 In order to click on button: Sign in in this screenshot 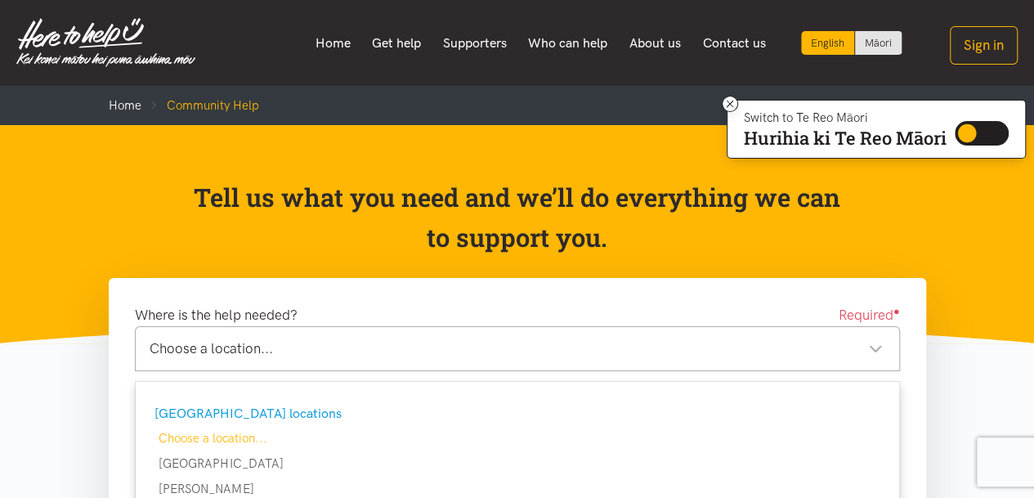, I will do `click(983, 45)`.